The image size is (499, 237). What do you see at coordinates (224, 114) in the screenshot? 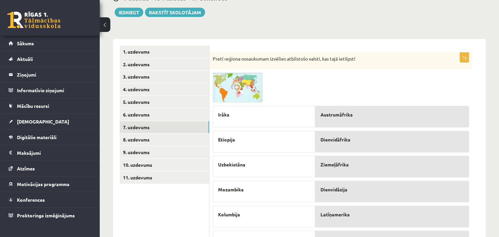
I see `span: Irāka` at bounding box center [224, 114].